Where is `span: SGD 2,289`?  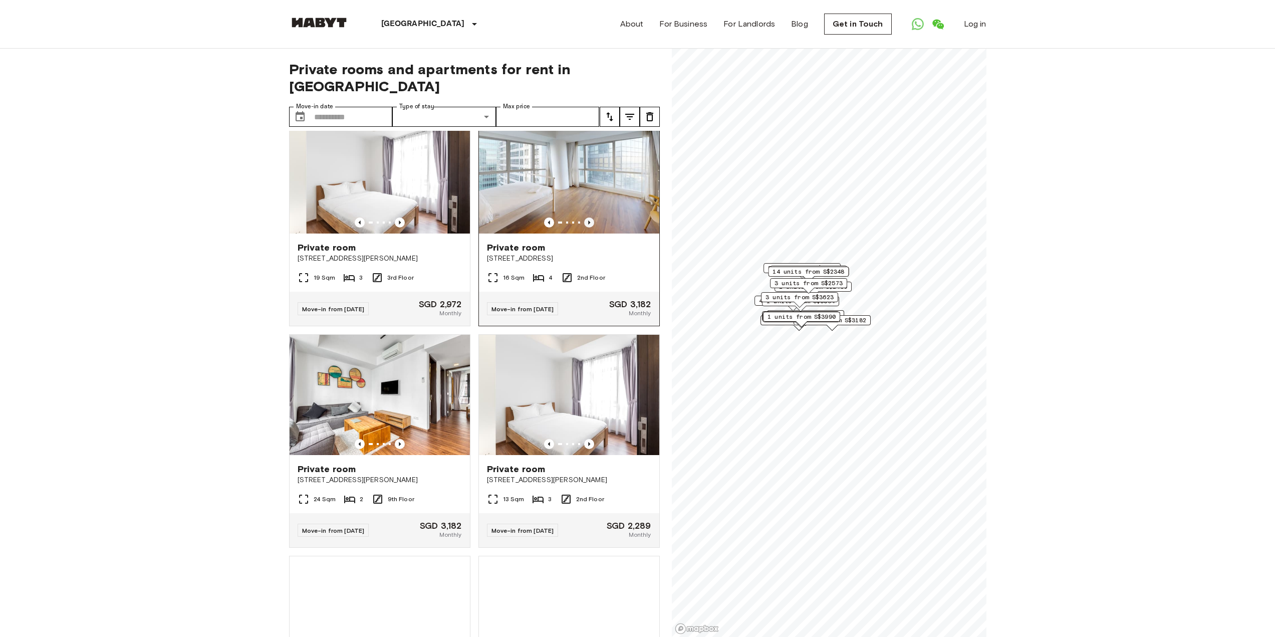 span: SGD 2,289 is located at coordinates (629, 526).